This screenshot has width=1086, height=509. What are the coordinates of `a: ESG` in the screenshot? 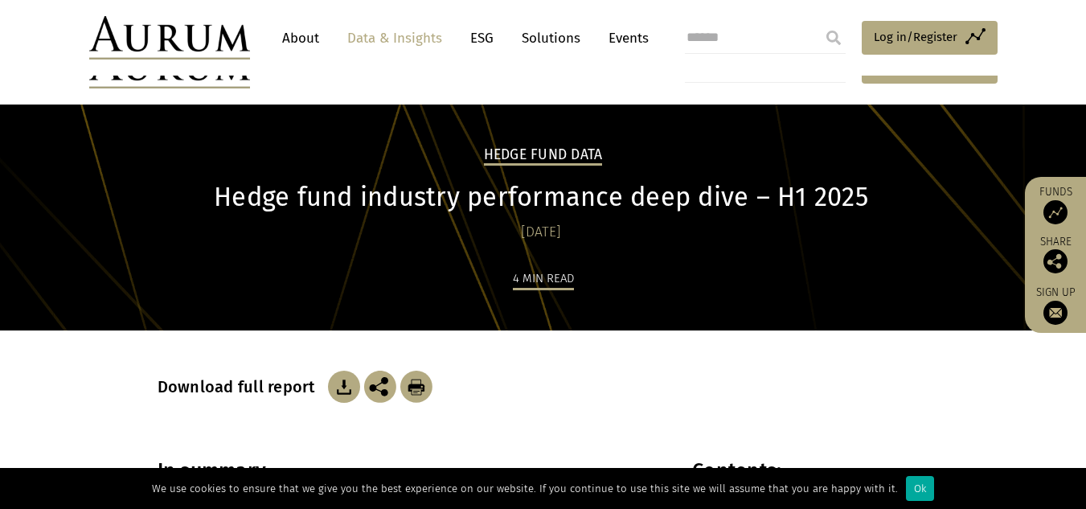 It's located at (481, 38).